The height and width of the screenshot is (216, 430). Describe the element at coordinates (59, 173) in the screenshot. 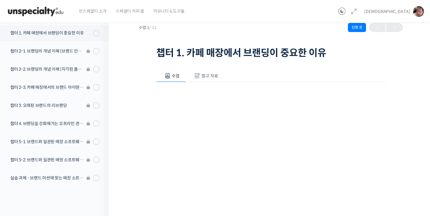

I see `a: 대화` at that location.